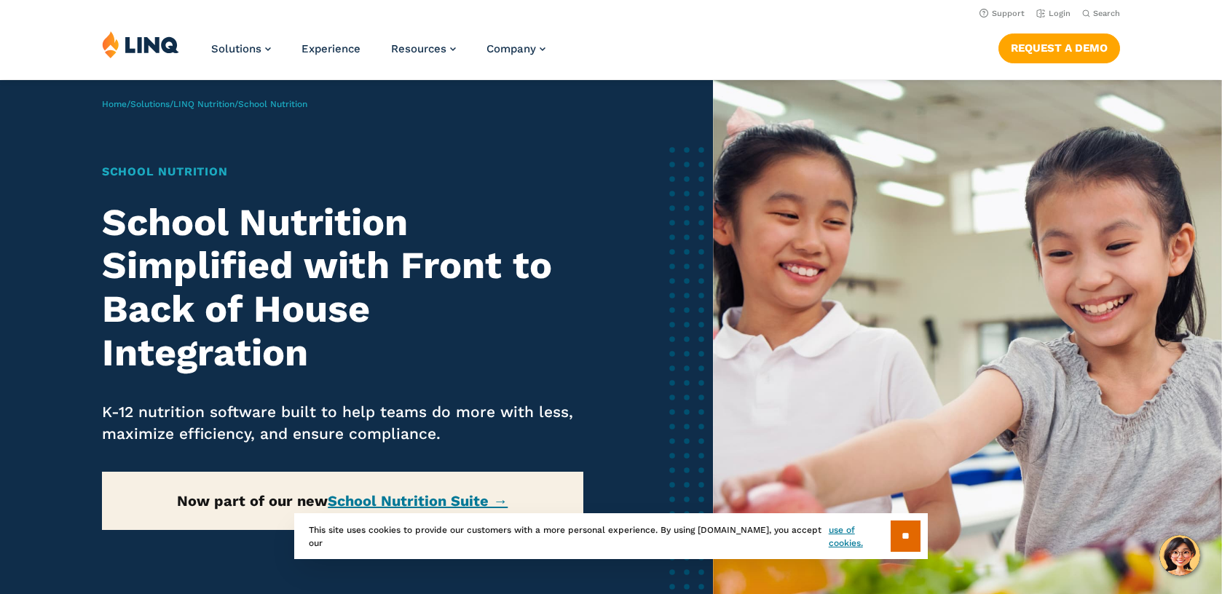 The image size is (1222, 594). I want to click on a: Resources, so click(423, 49).